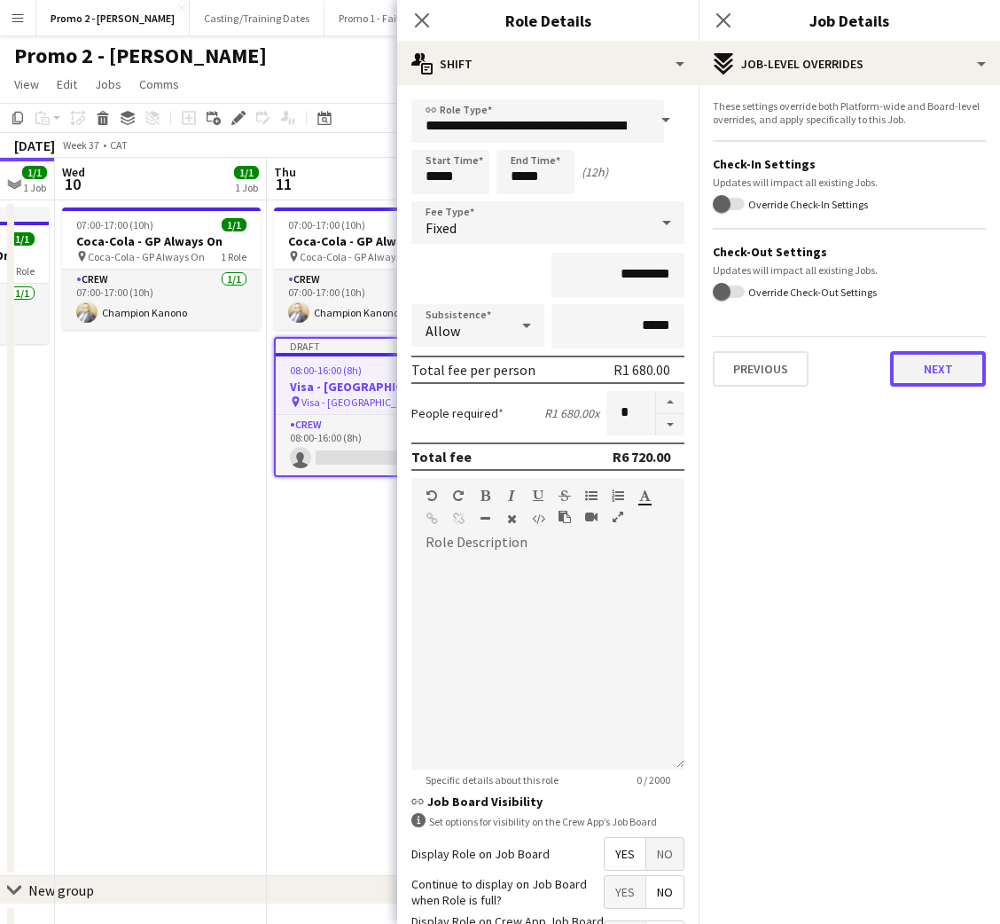 The image size is (1000, 924). Describe the element at coordinates (67, 84) in the screenshot. I see `a: Edit` at that location.